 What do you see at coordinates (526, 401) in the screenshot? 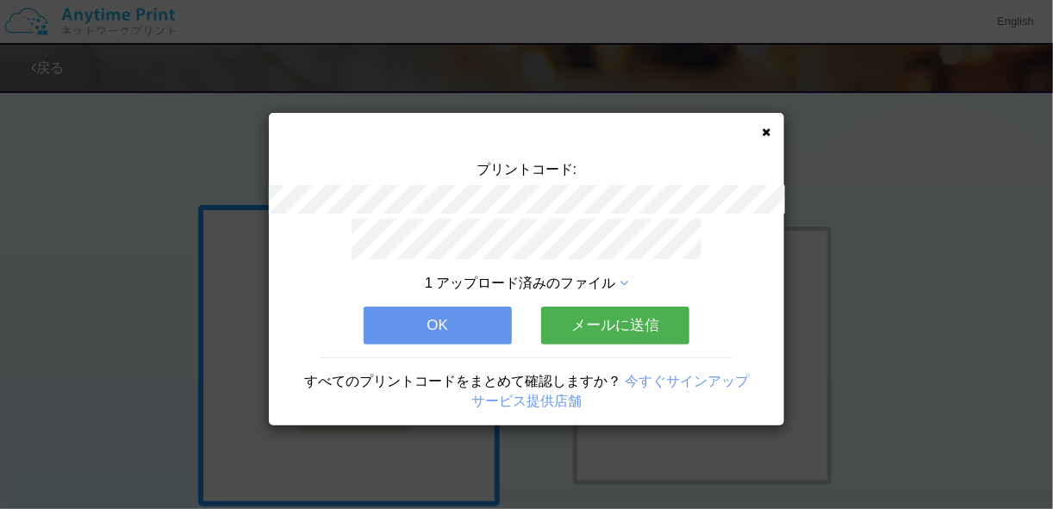
I see `a: サービス提供店舗` at bounding box center [526, 401].